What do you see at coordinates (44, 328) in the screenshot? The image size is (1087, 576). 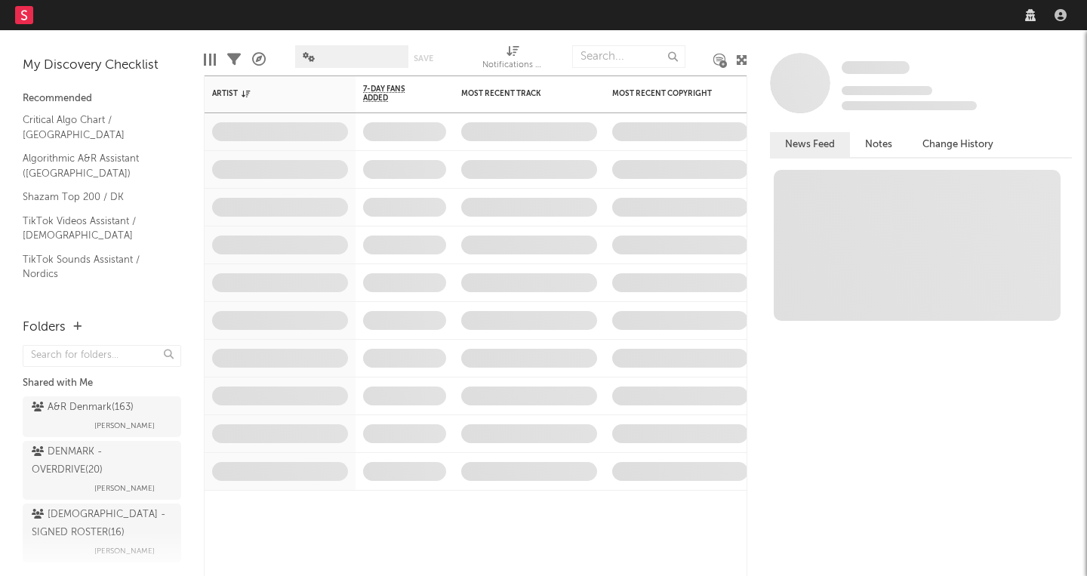 I see `div: Folders` at bounding box center [44, 328].